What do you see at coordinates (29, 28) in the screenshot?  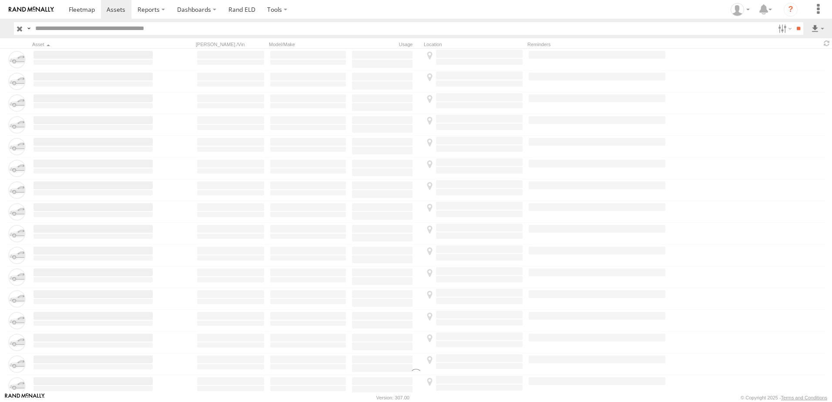 I see `label: Search Query` at bounding box center [29, 28].